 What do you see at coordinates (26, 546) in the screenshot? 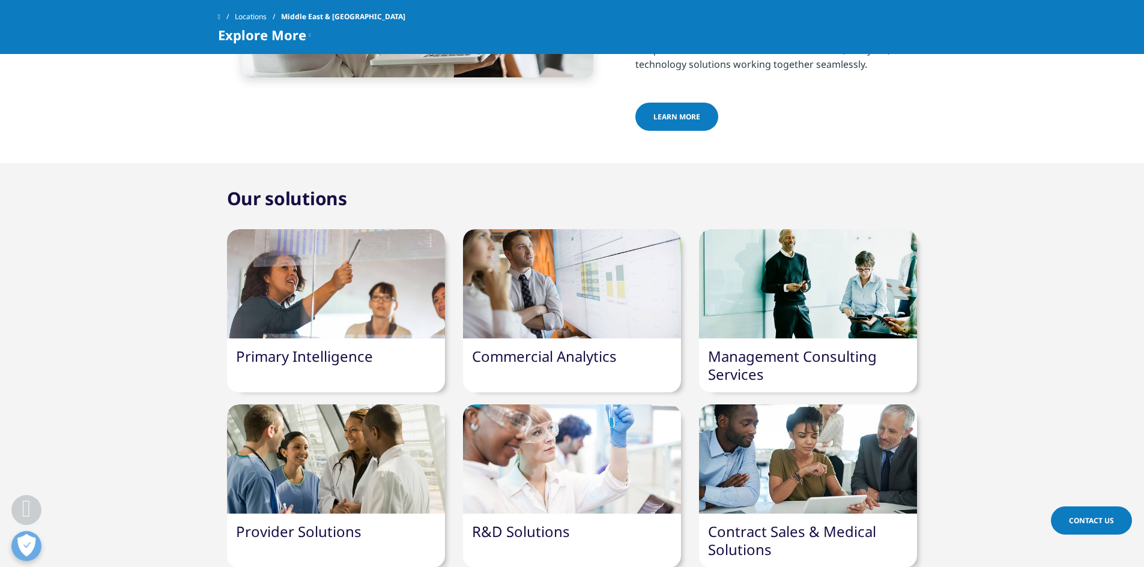
I see `button: Open Preferences` at bounding box center [26, 546].